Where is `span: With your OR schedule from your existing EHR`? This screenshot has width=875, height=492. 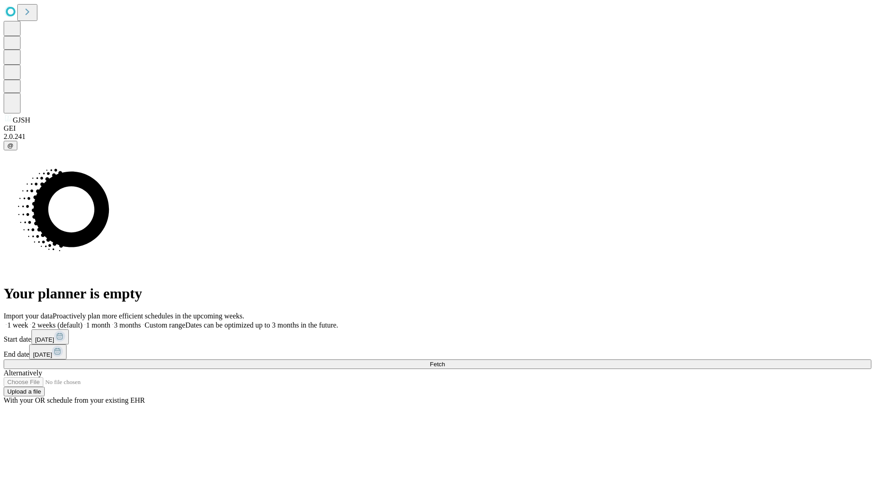 span: With your OR schedule from your existing EHR is located at coordinates (74, 400).